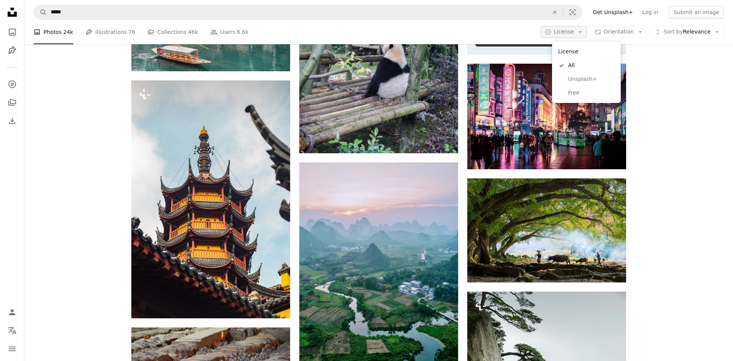 The height and width of the screenshot is (361, 733). What do you see at coordinates (591, 93) in the screenshot?
I see `span: Free` at bounding box center [591, 93].